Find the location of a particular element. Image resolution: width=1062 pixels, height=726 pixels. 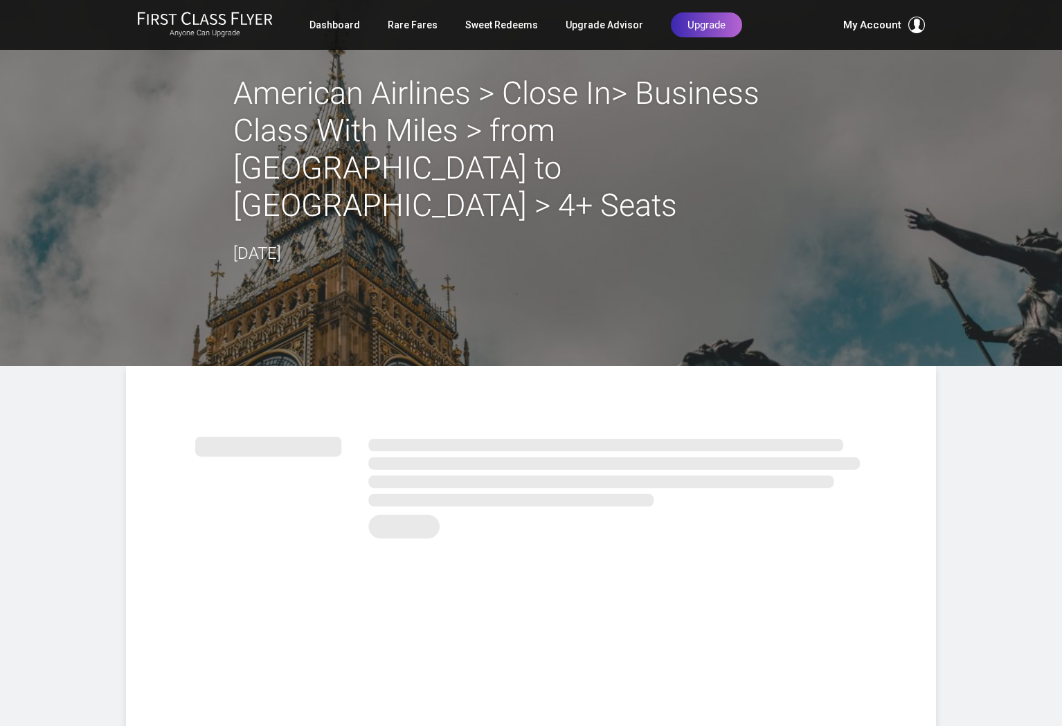

a: Dashboard is located at coordinates (334, 25).